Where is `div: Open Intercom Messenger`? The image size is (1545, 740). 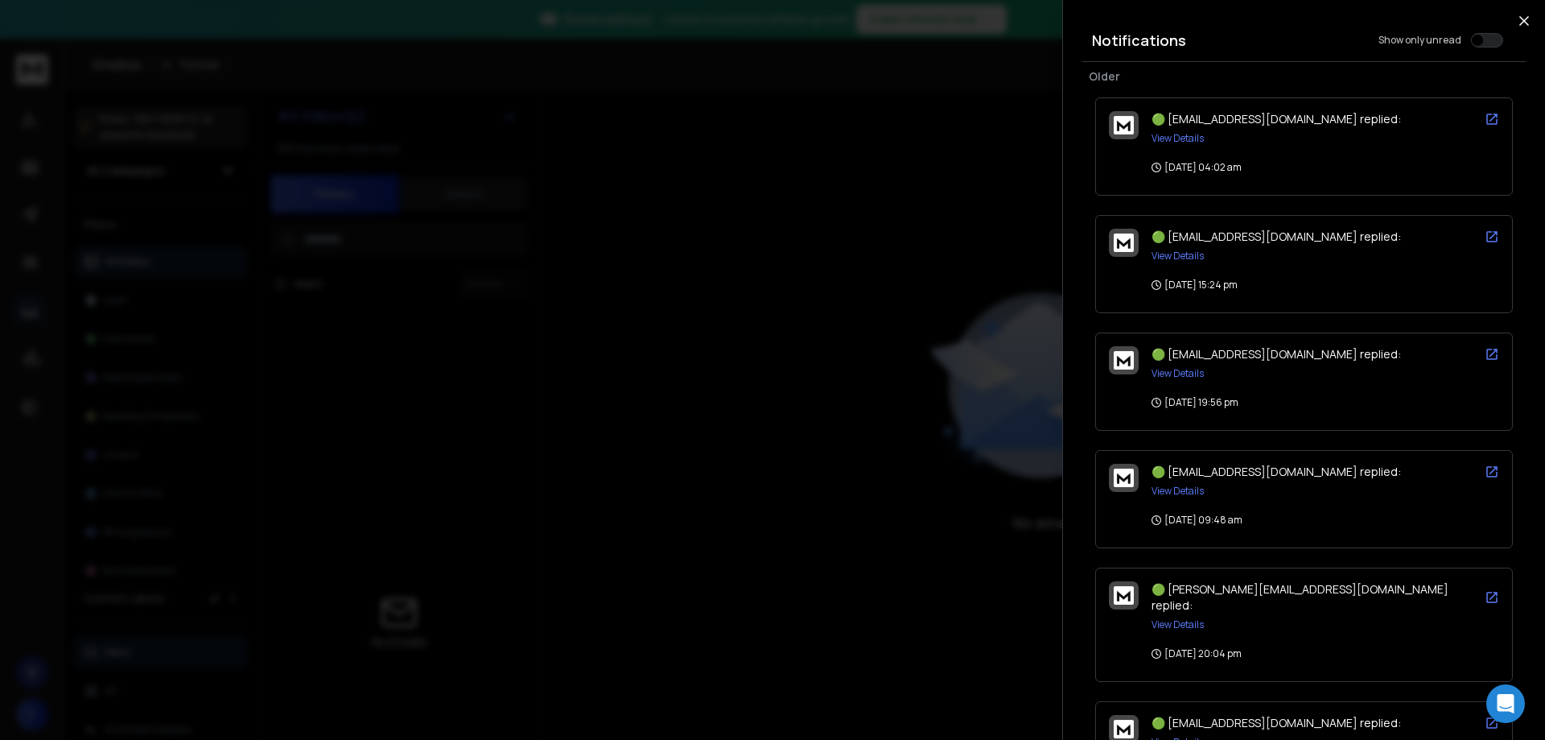
div: Open Intercom Messenger is located at coordinates (1506, 703).